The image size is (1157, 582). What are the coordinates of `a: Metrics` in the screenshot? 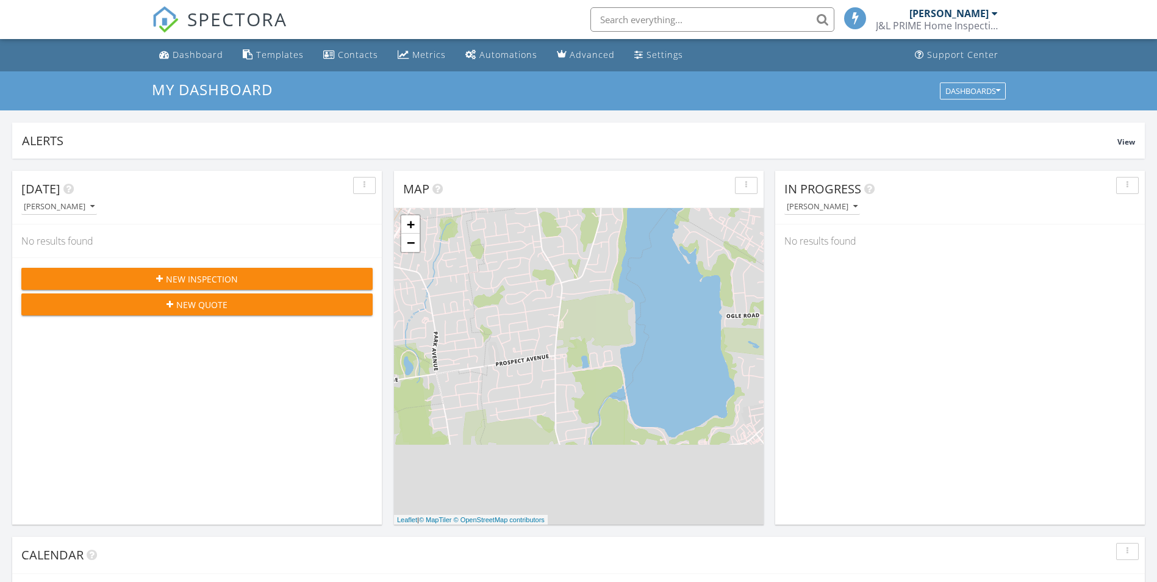 It's located at (421, 55).